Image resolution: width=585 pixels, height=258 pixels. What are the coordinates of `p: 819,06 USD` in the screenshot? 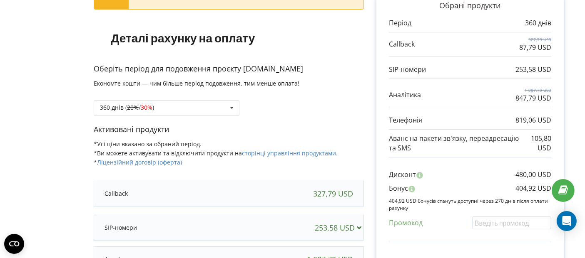 It's located at (533, 120).